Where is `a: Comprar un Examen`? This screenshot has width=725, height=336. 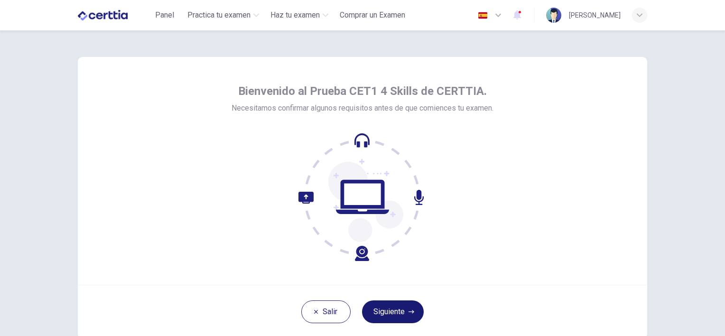
a: Comprar un Examen is located at coordinates (373, 15).